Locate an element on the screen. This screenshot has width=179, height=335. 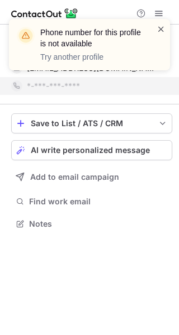
img: ContactOut v5.3.10 is located at coordinates (45, 13).